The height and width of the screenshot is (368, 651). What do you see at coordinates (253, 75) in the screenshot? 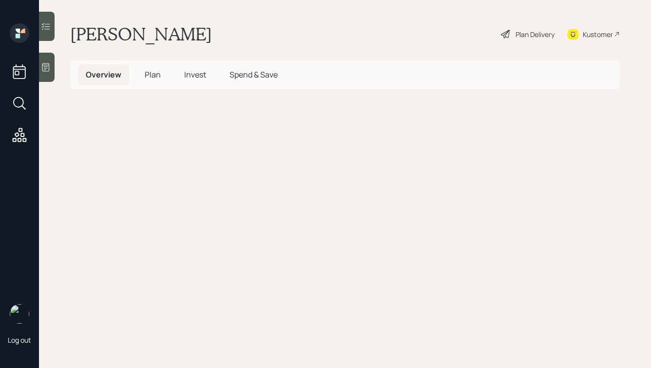
I see `span: Spend & Save` at bounding box center [253, 75].